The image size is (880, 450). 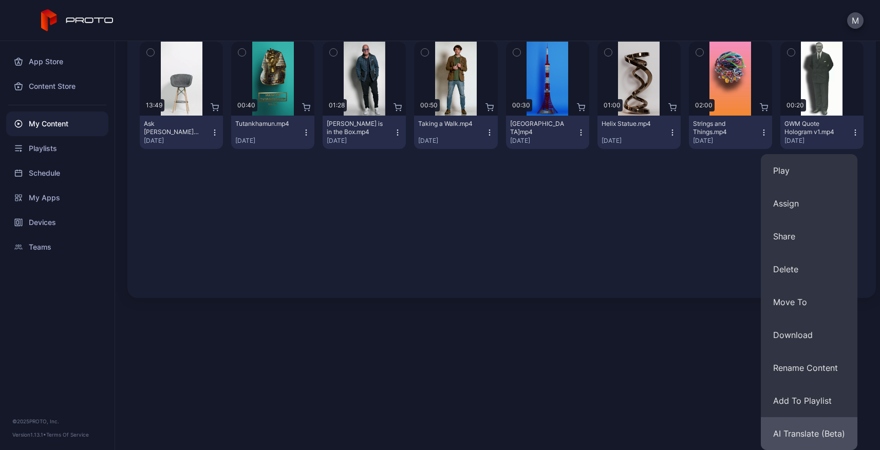 What do you see at coordinates (57, 173) in the screenshot?
I see `a: Schedule` at bounding box center [57, 173].